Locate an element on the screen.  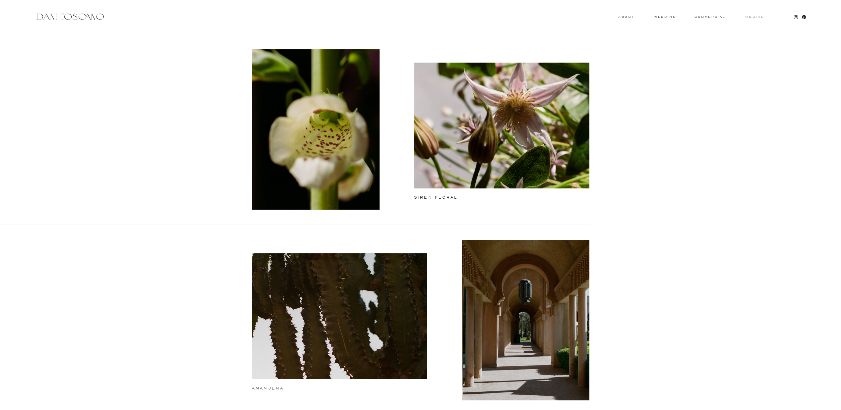
h3: About is located at coordinates (626, 17).